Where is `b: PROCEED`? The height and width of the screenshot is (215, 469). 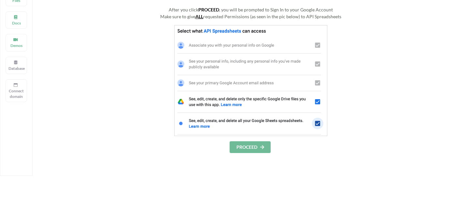 b: PROCEED is located at coordinates (209, 9).